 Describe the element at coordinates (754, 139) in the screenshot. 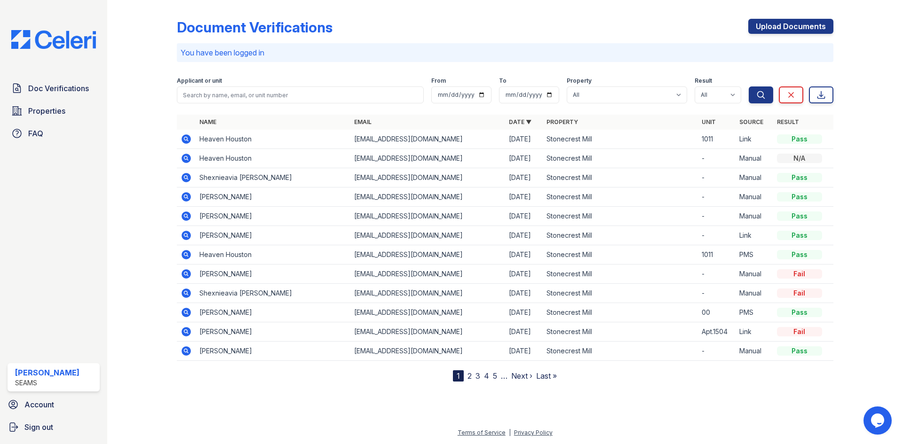

I see `td: Link` at that location.